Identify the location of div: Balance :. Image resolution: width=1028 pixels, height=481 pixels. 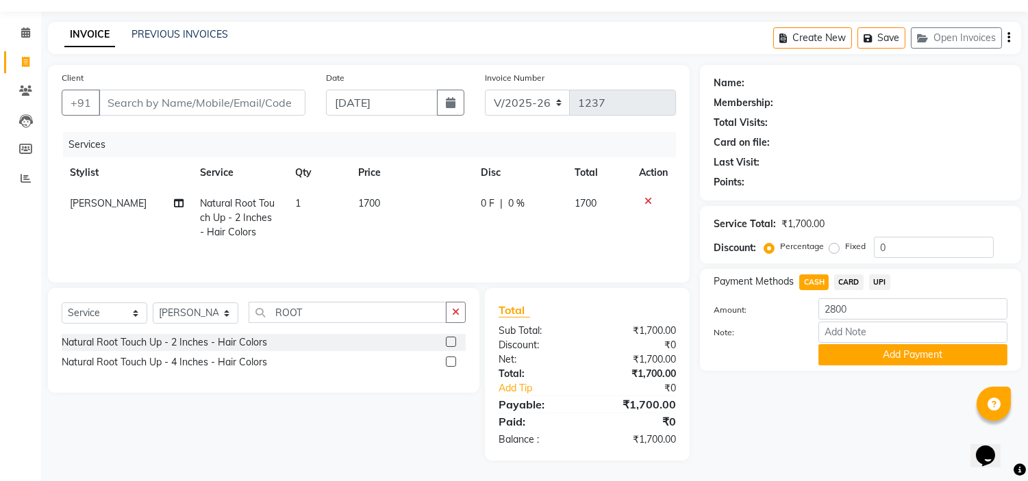
(537, 440).